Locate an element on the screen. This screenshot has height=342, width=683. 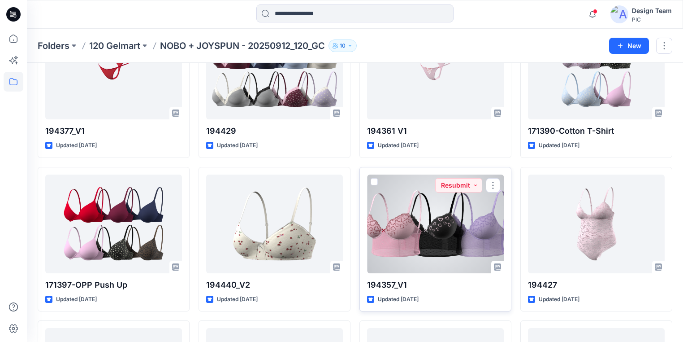
p: 171397-OPP Push Up is located at coordinates (113, 285).